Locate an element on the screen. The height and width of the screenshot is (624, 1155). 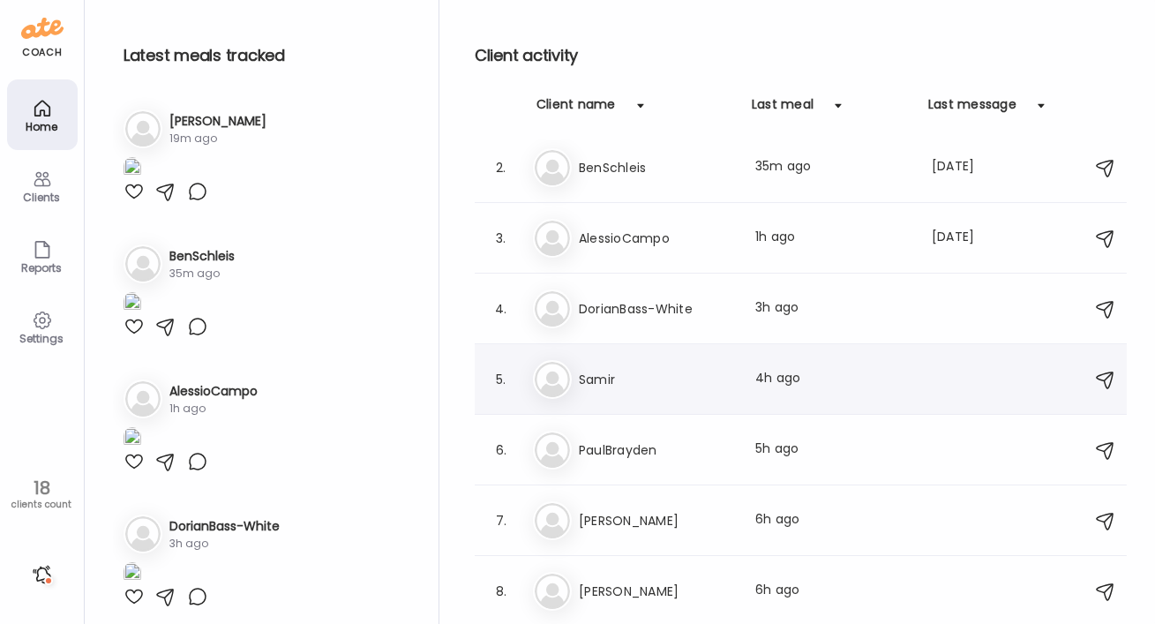
div: 19m ago is located at coordinates (218, 139).